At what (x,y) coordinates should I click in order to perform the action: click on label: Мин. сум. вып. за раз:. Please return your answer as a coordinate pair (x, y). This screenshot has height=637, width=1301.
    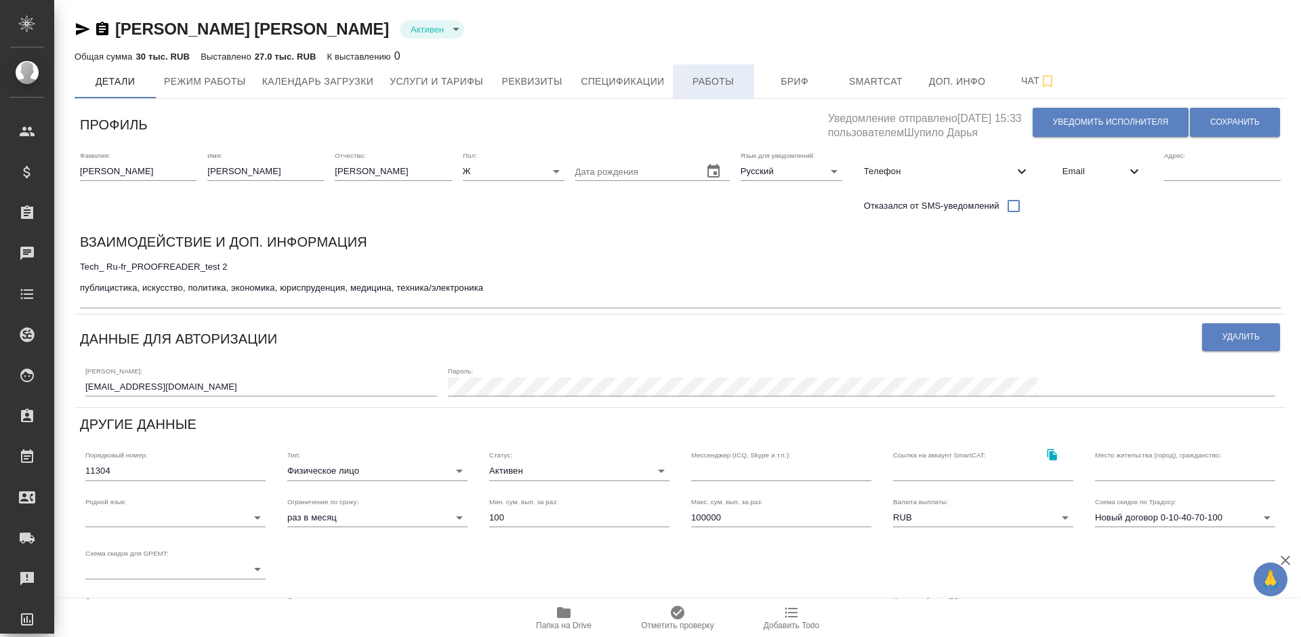
    Looking at the image, I should click on (524, 501).